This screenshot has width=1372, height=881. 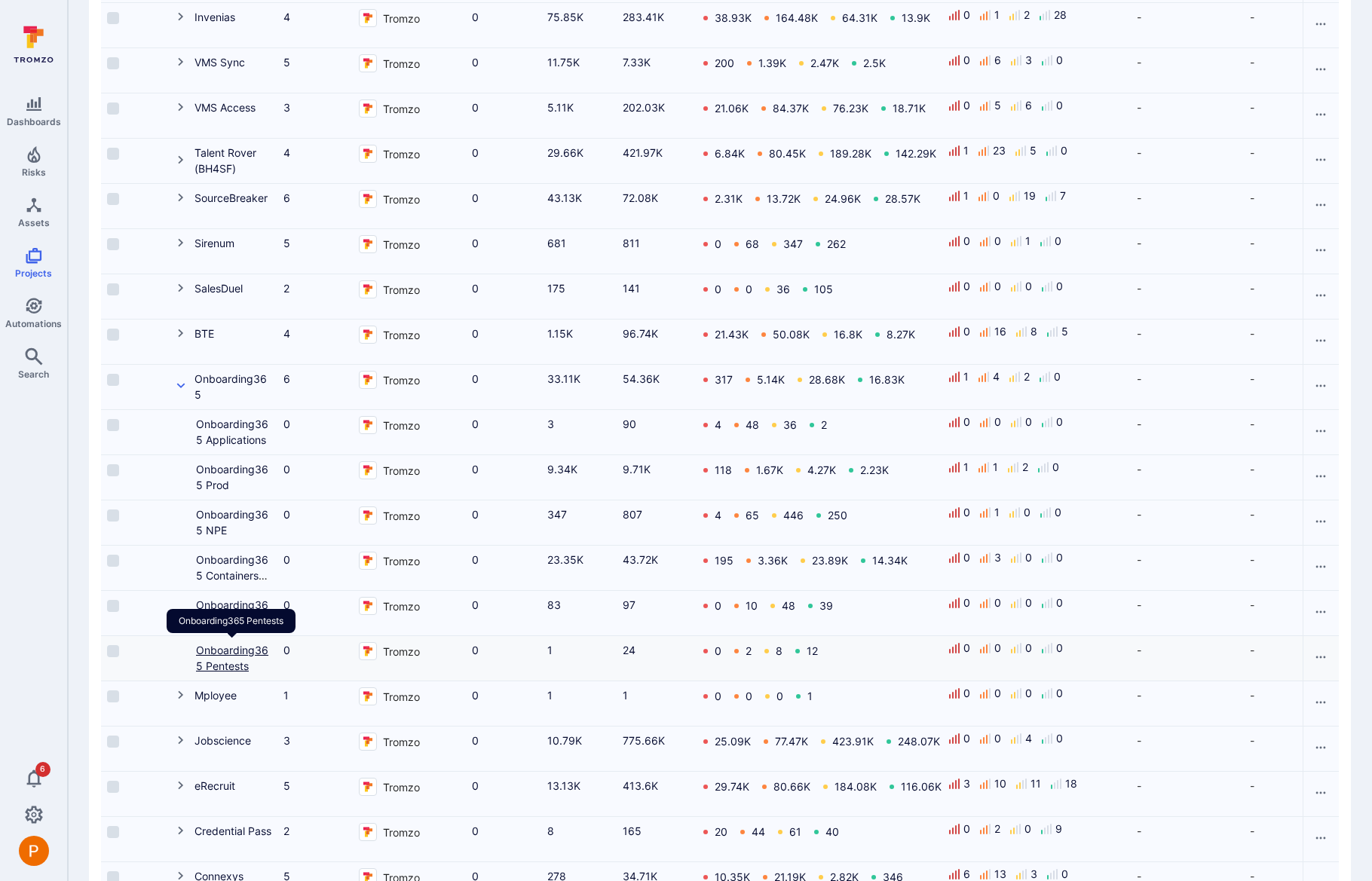 What do you see at coordinates (855, 786) in the screenshot?
I see `a: 184.08K` at bounding box center [855, 786].